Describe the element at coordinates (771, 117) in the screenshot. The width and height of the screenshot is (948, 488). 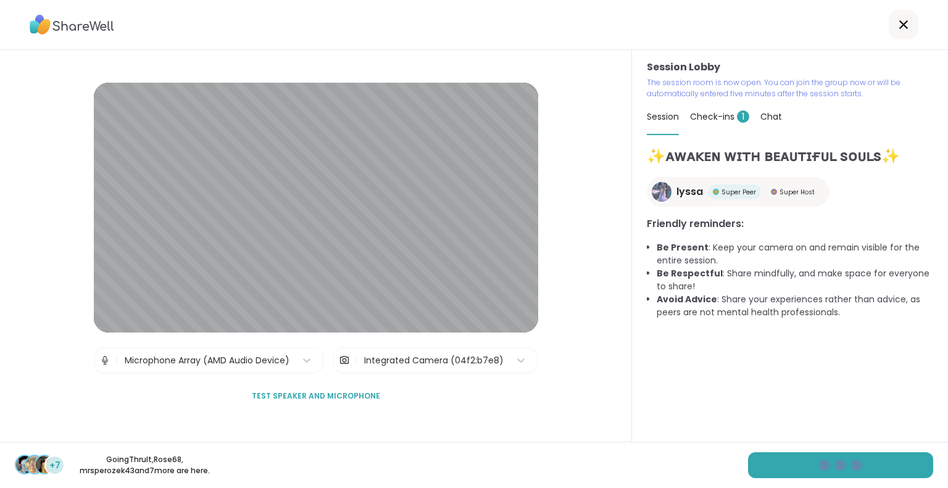
I see `span: Chat` at that location.